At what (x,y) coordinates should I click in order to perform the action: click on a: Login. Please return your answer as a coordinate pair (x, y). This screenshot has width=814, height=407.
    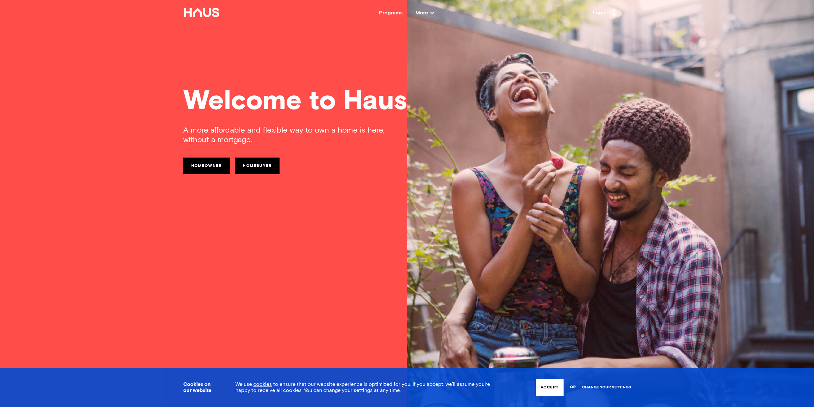
    Looking at the image, I should click on (606, 13).